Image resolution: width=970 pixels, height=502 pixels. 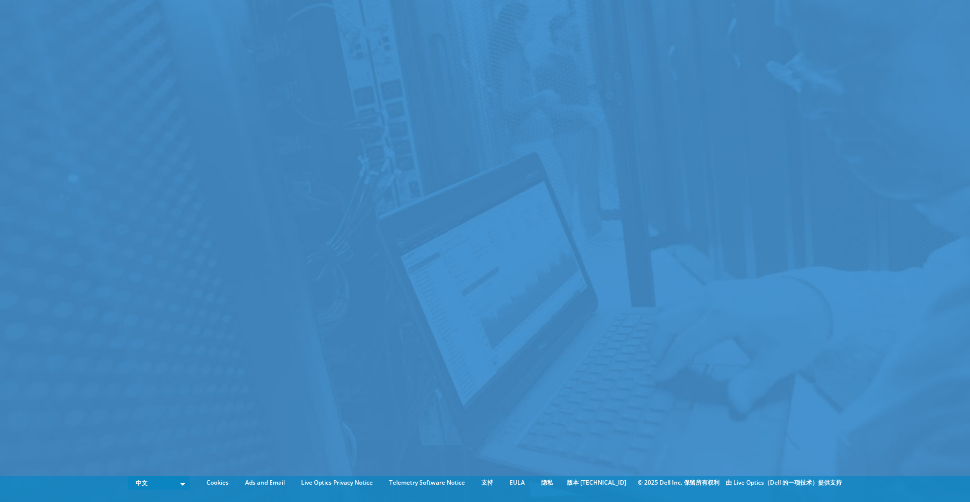 What do you see at coordinates (679, 482) in the screenshot?
I see `li: © 2025 Dell Inc. 保留所有权利` at bounding box center [679, 482].